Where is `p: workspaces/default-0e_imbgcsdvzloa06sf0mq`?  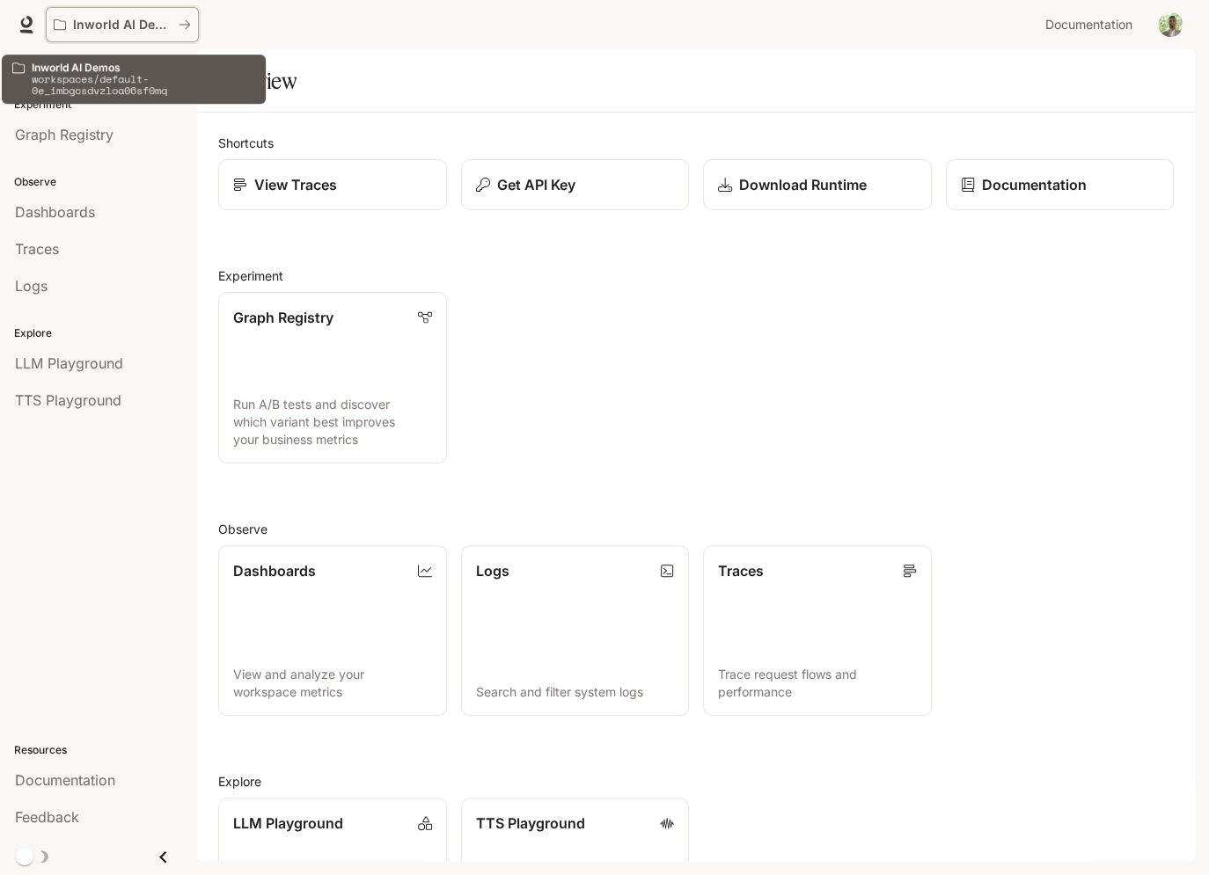
p: workspaces/default-0e_imbgcsdvzloa06sf0mq is located at coordinates (143, 84).